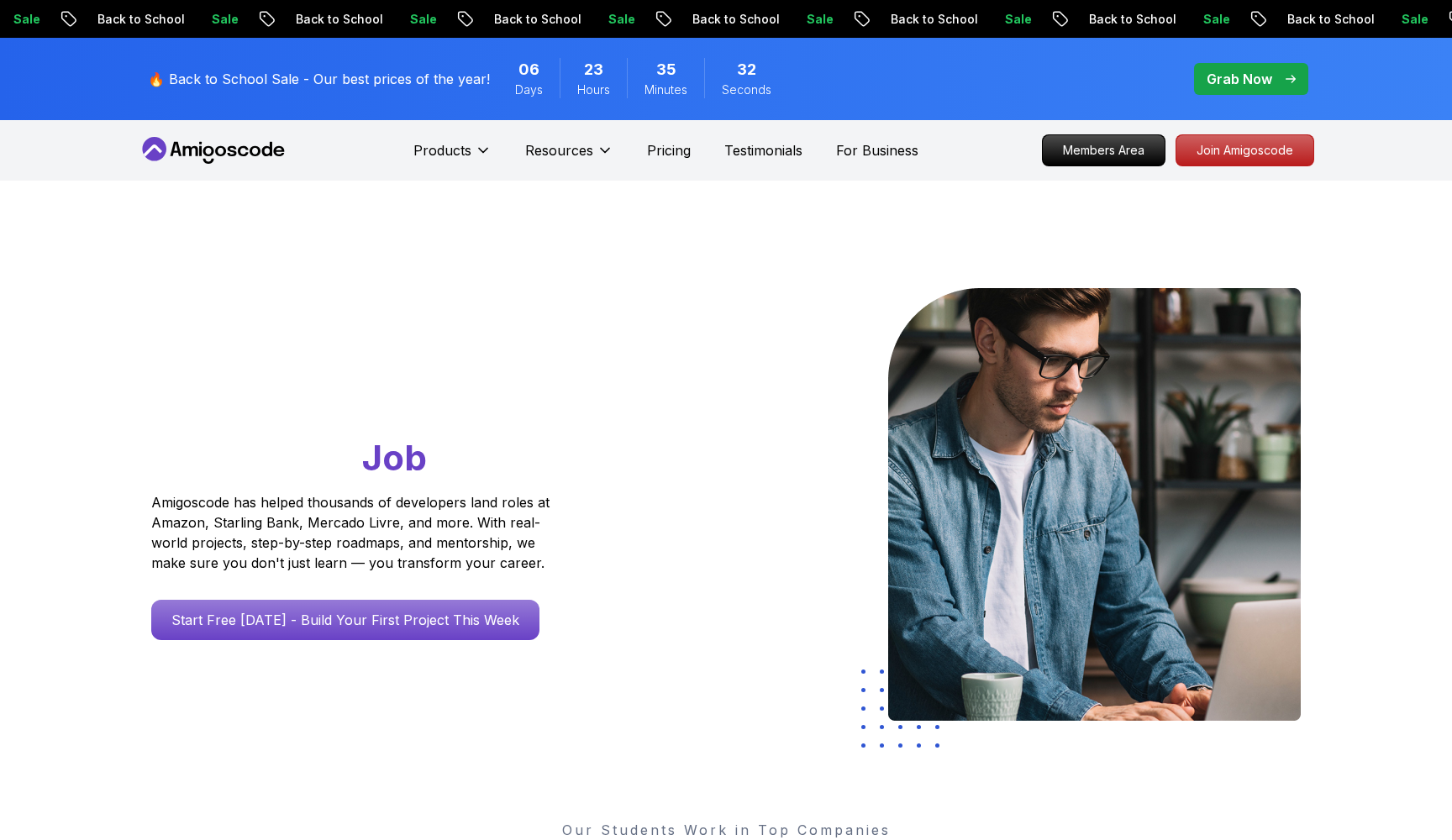 This screenshot has height=840, width=1452. I want to click on p: Grab Now, so click(1239, 79).